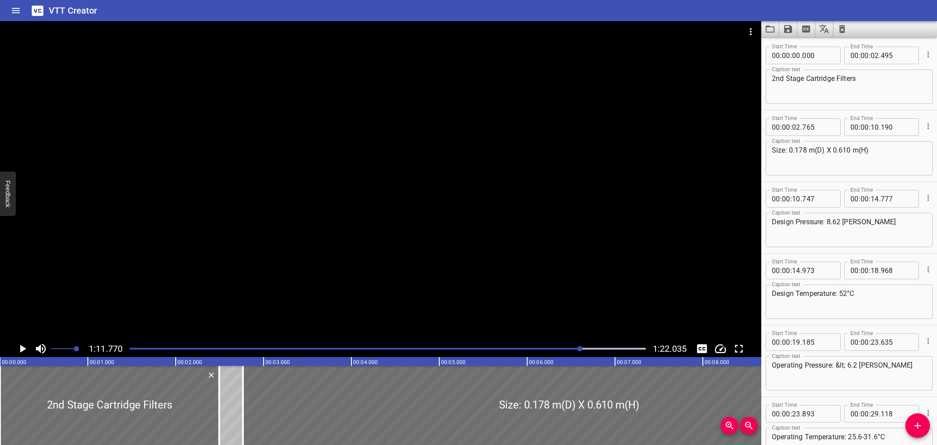 Image resolution: width=937 pixels, height=445 pixels. Describe the element at coordinates (73, 11) in the screenshot. I see `h6: VTT Creator` at that location.